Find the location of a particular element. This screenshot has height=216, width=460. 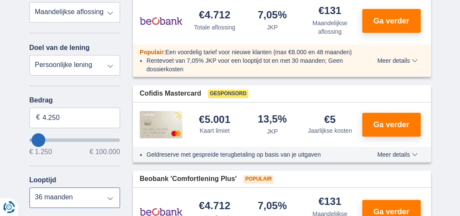

a: wantToBorrow is located at coordinates (75, 140).